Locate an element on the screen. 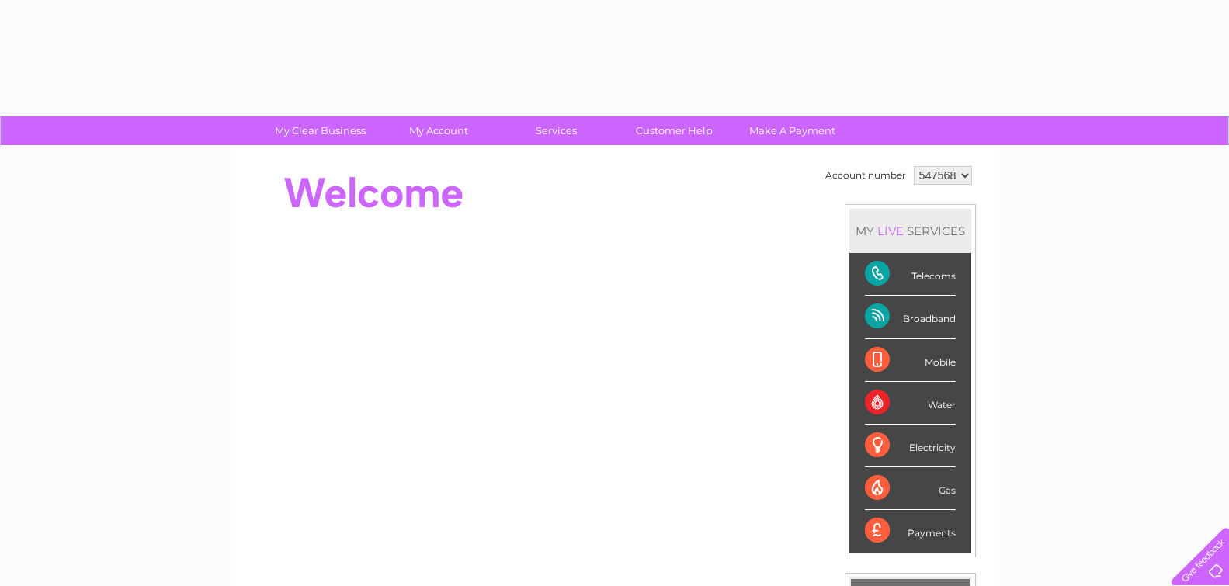  div: Broadband is located at coordinates (910, 317).